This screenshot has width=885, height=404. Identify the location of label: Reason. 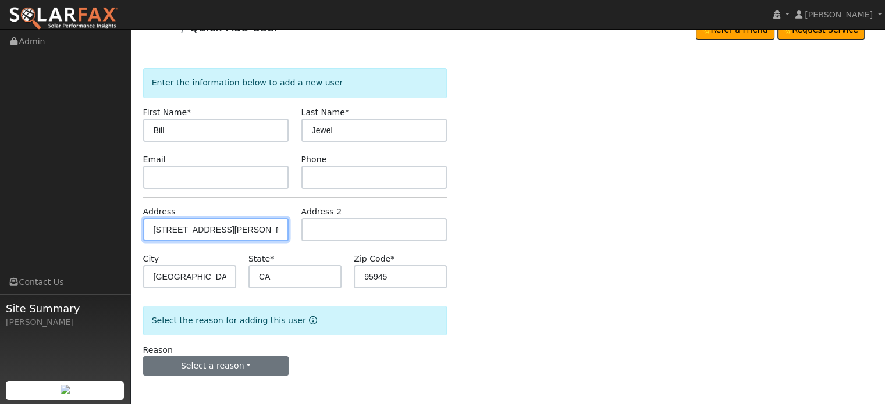
(158, 350).